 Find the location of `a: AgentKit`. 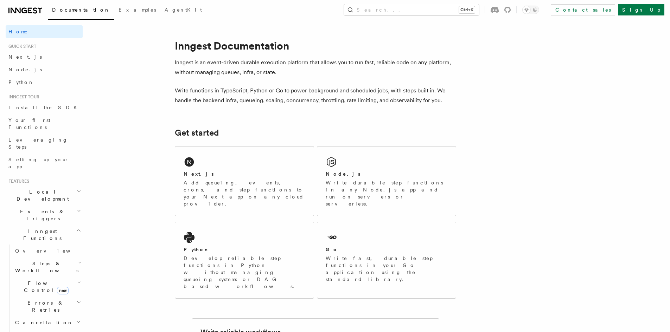

a: AgentKit is located at coordinates (183, 11).